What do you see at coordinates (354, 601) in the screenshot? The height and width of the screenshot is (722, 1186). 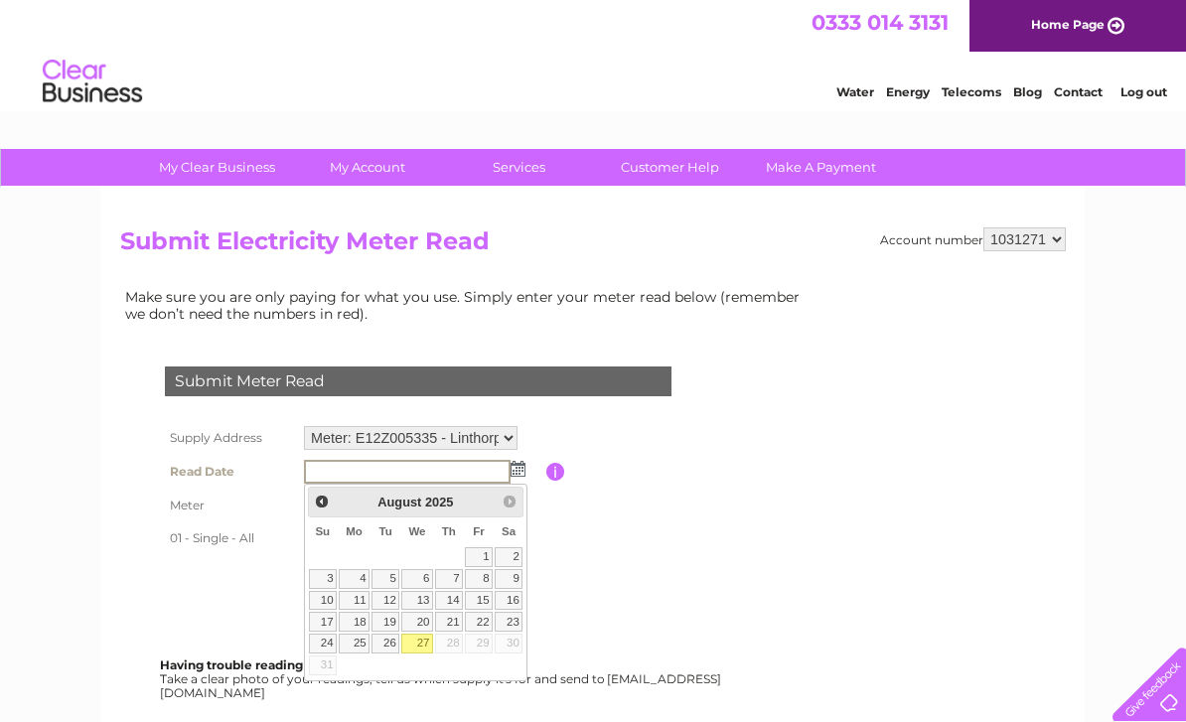 I see `a: 11` at bounding box center [354, 601].